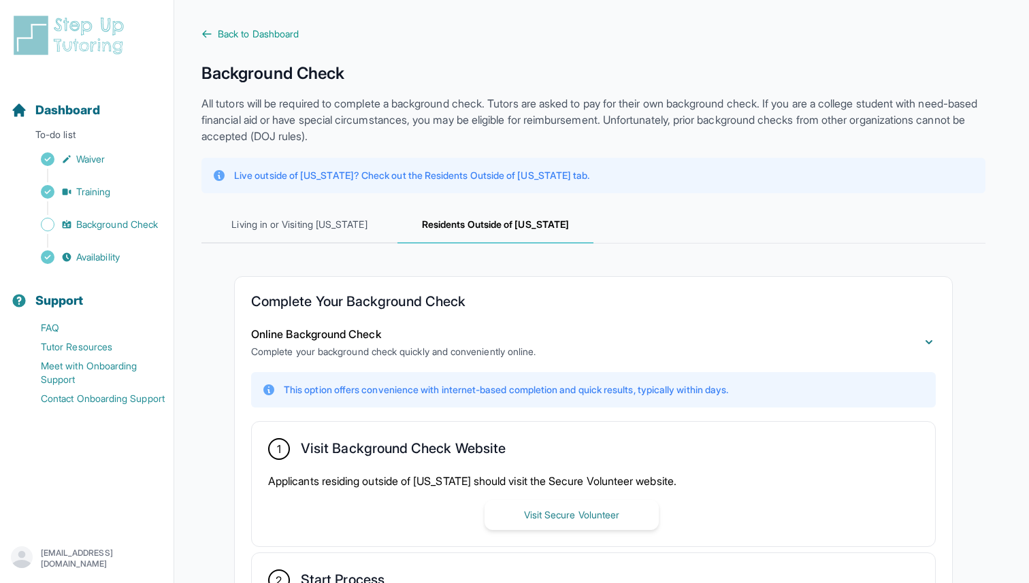 This screenshot has height=583, width=1029. I want to click on span: Training, so click(93, 192).